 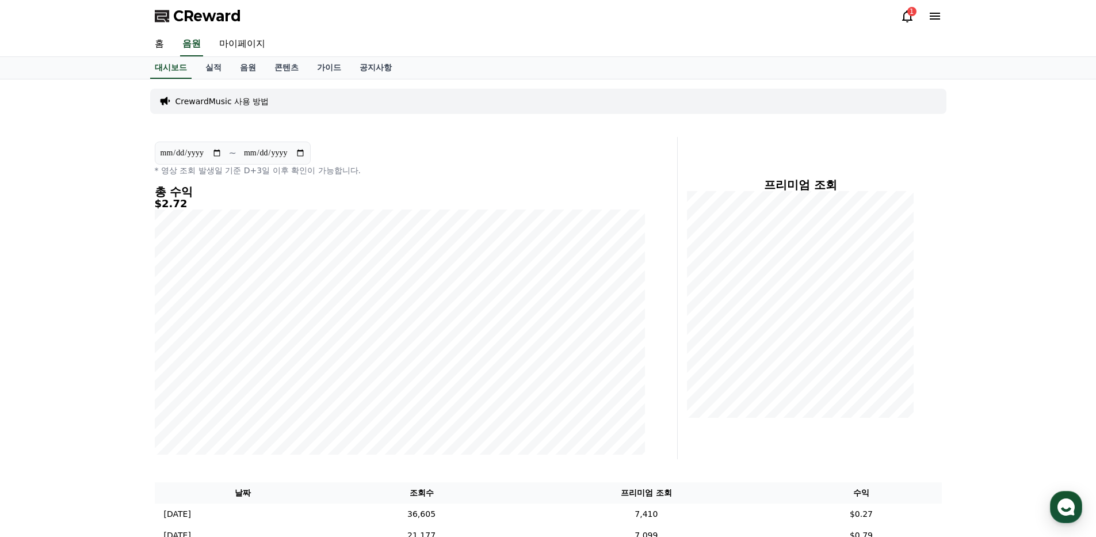 I want to click on th: 수익, so click(x=861, y=492).